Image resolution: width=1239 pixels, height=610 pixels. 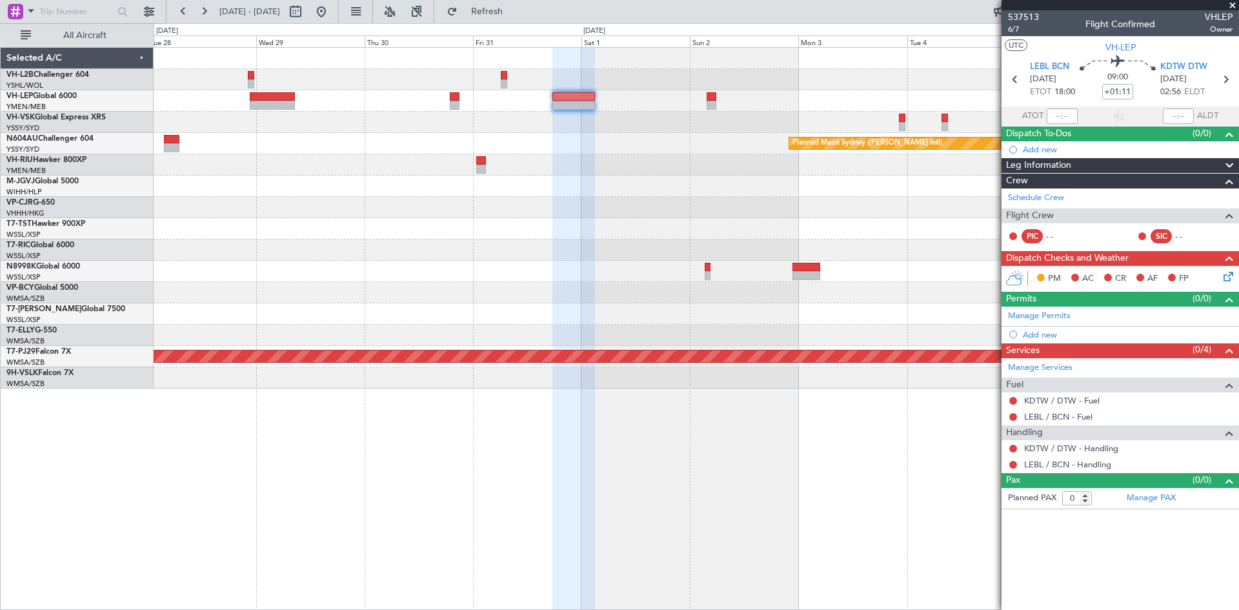 What do you see at coordinates (21, 352) in the screenshot?
I see `span: T7-PJ29` at bounding box center [21, 352].